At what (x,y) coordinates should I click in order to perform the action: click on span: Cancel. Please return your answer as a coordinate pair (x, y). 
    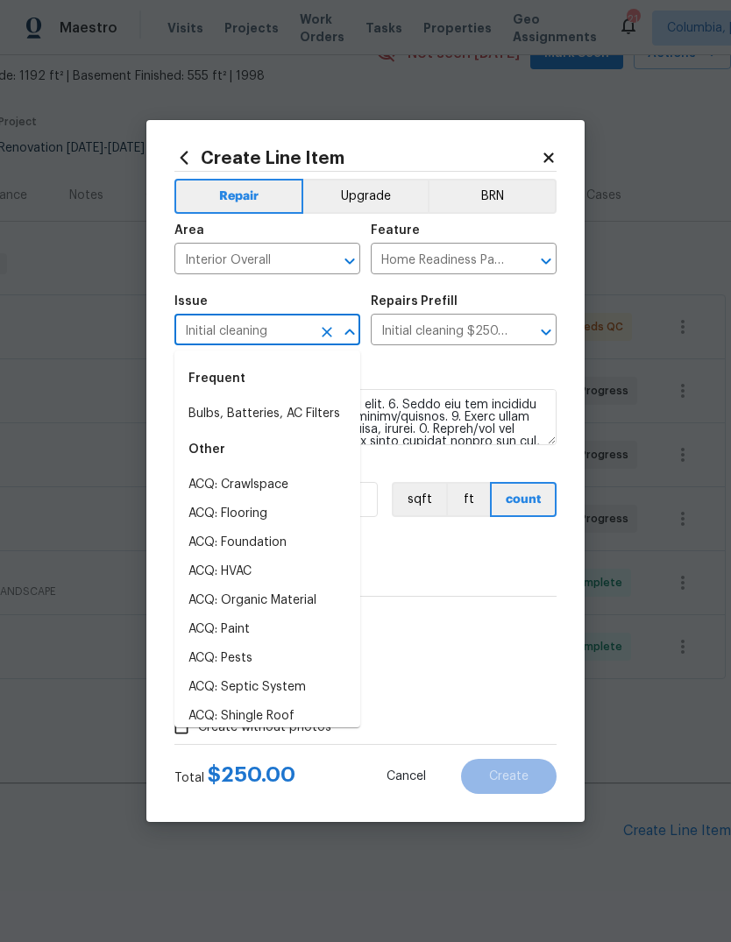
    Looking at the image, I should click on (406, 776).